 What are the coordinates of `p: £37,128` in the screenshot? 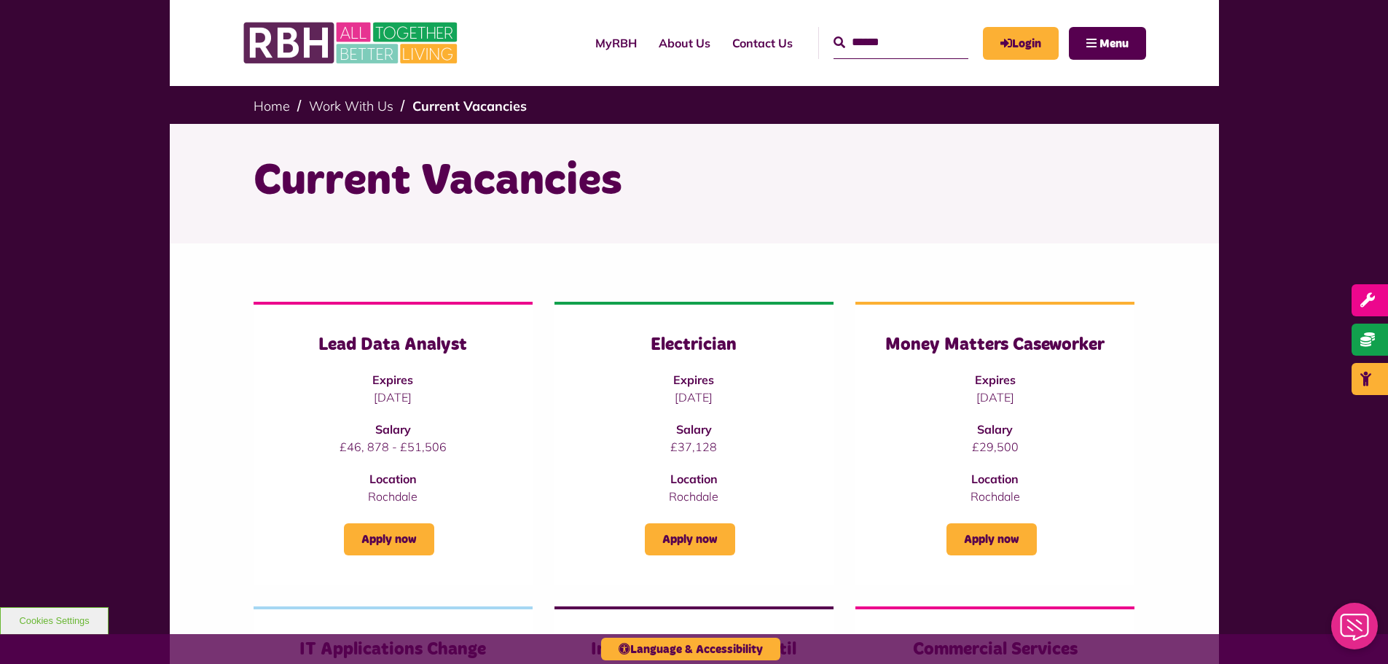 It's located at (694, 447).